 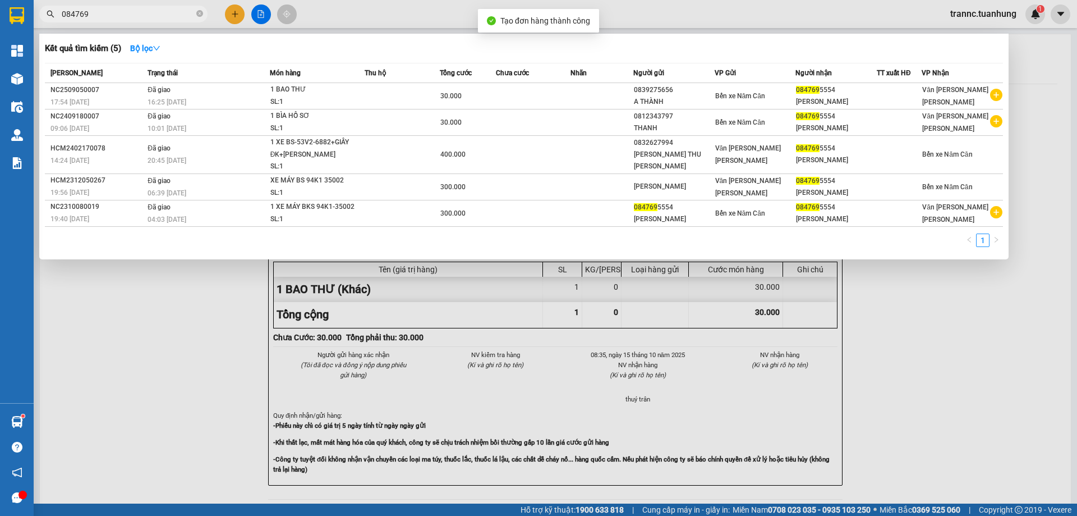 What do you see at coordinates (17, 447) in the screenshot?
I see `span: question-circle` at bounding box center [17, 447].